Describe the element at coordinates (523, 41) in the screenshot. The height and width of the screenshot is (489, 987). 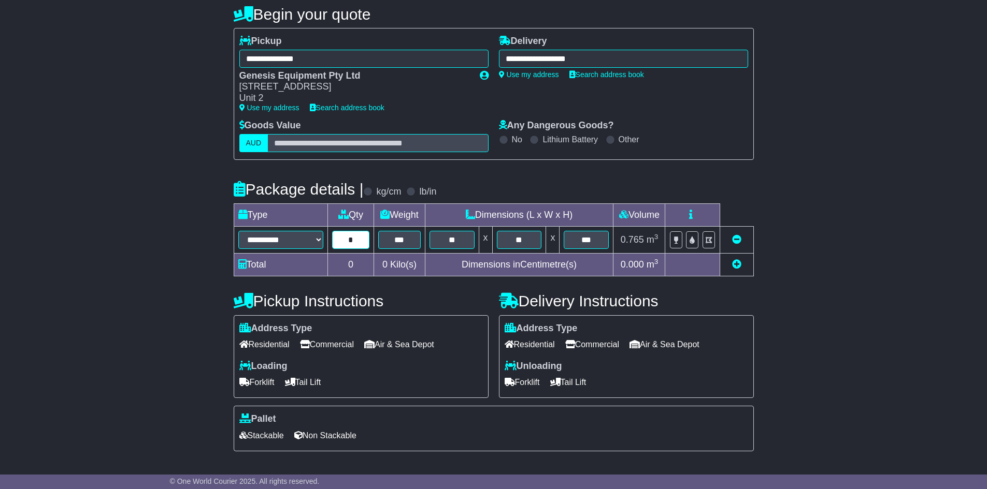
I see `label: Delivery` at that location.